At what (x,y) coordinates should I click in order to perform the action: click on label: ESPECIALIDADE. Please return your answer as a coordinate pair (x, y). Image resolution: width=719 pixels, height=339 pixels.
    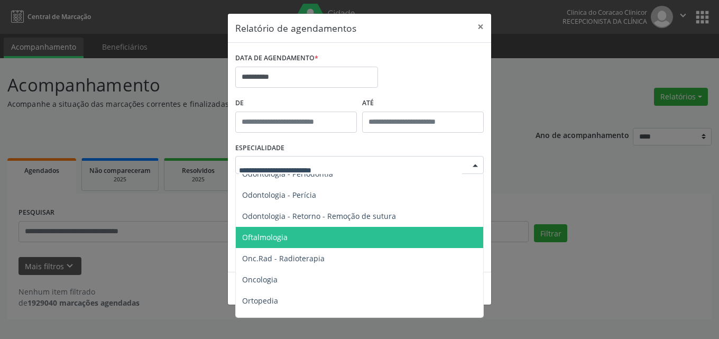
    Looking at the image, I should click on (260, 148).